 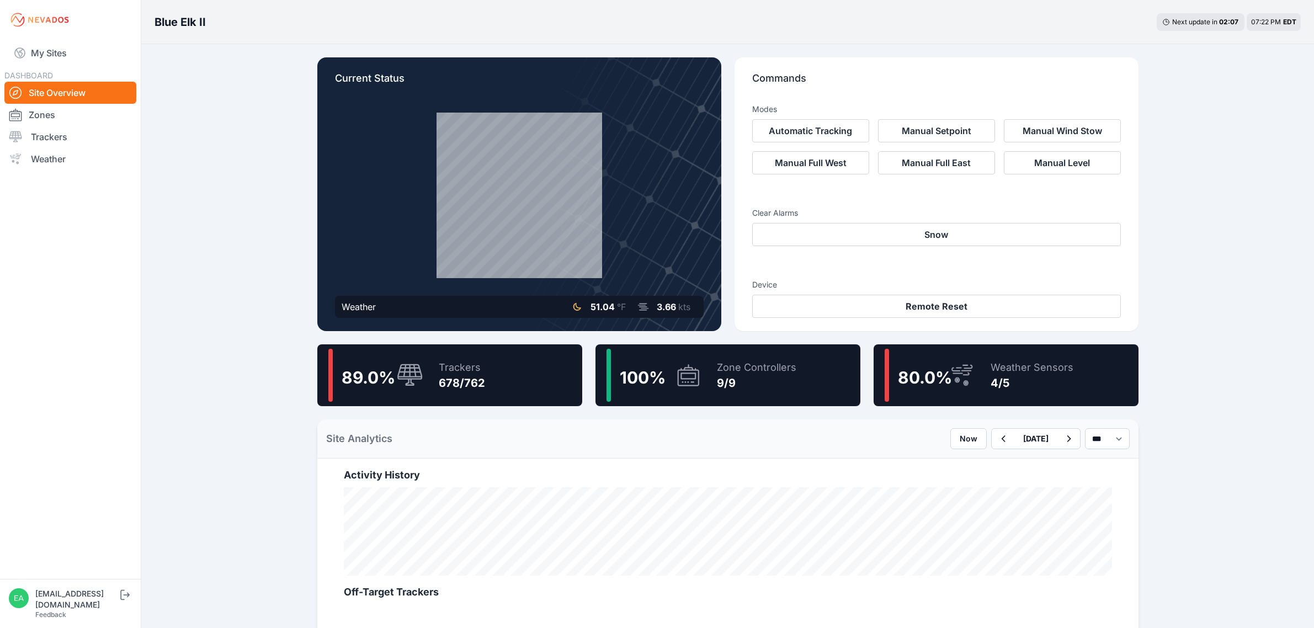 I want to click on p: Current Status, so click(x=519, y=83).